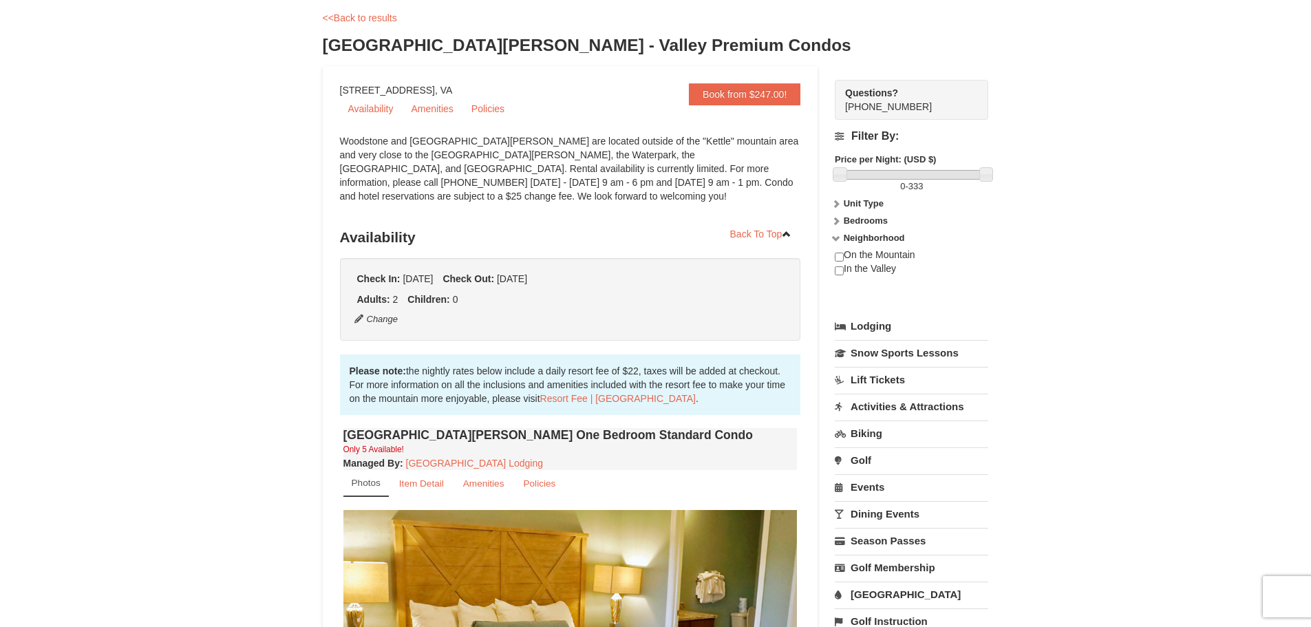  I want to click on a: Biking, so click(911, 433).